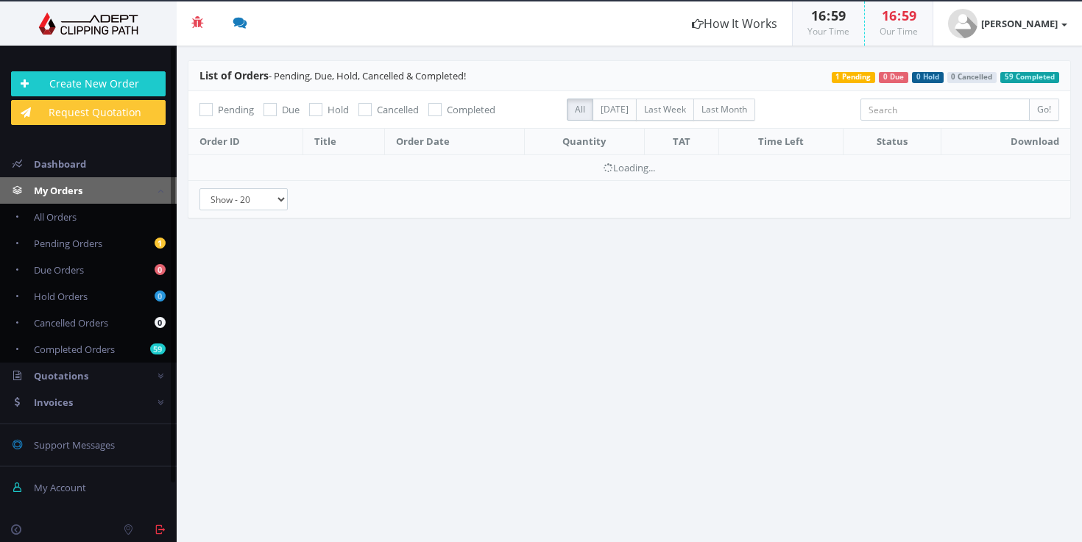 The height and width of the screenshot is (542, 1082). I want to click on span: 59 Completed, so click(1030, 77).